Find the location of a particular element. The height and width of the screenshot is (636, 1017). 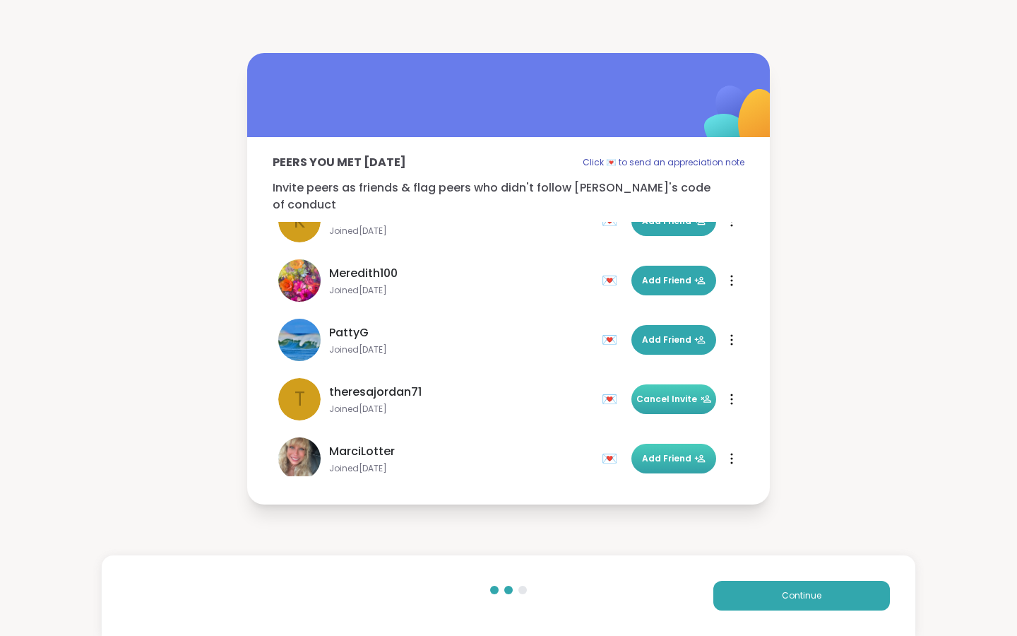

p: Click 💌 to send an appreciation note is located at coordinates (663, 162).